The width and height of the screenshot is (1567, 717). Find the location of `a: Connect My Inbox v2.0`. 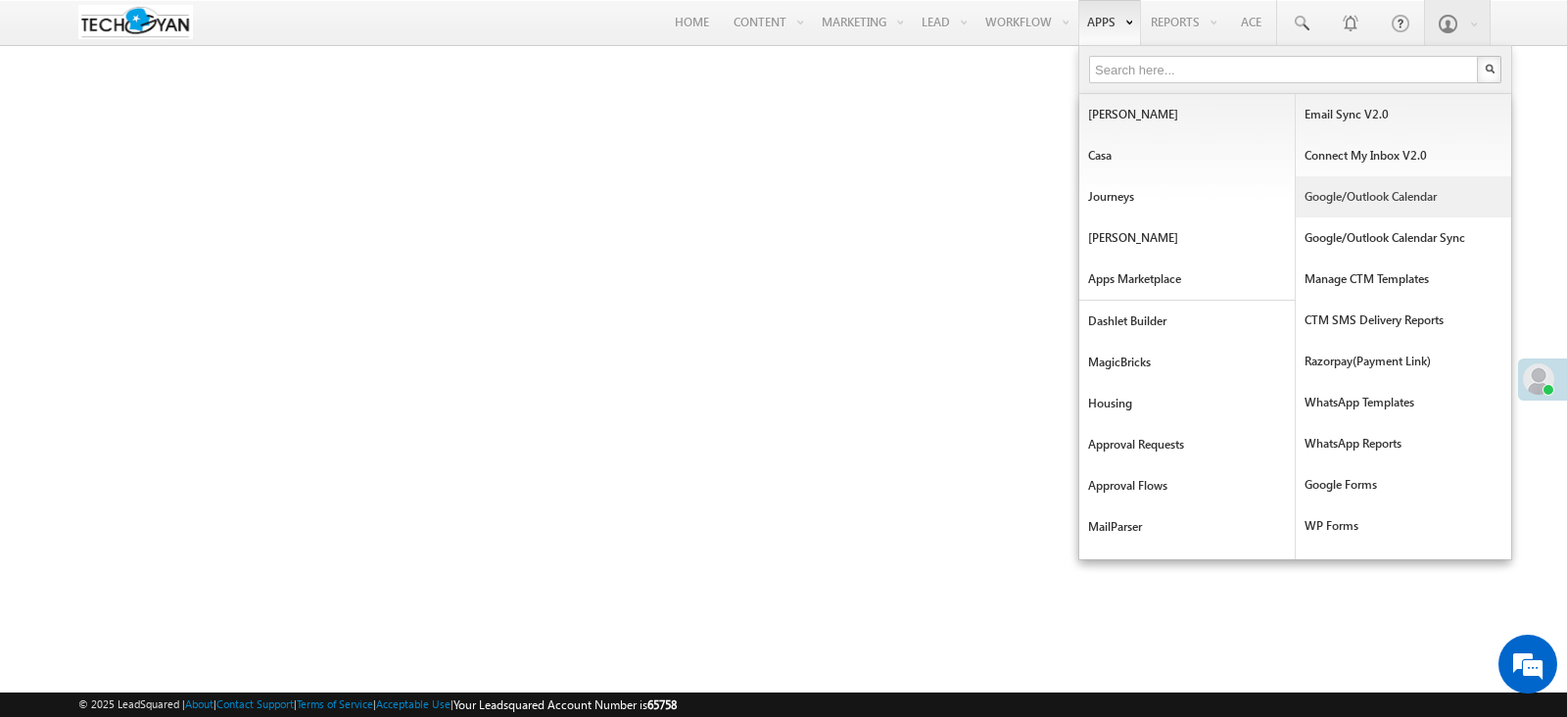

a: Connect My Inbox v2.0 is located at coordinates (1404, 156).